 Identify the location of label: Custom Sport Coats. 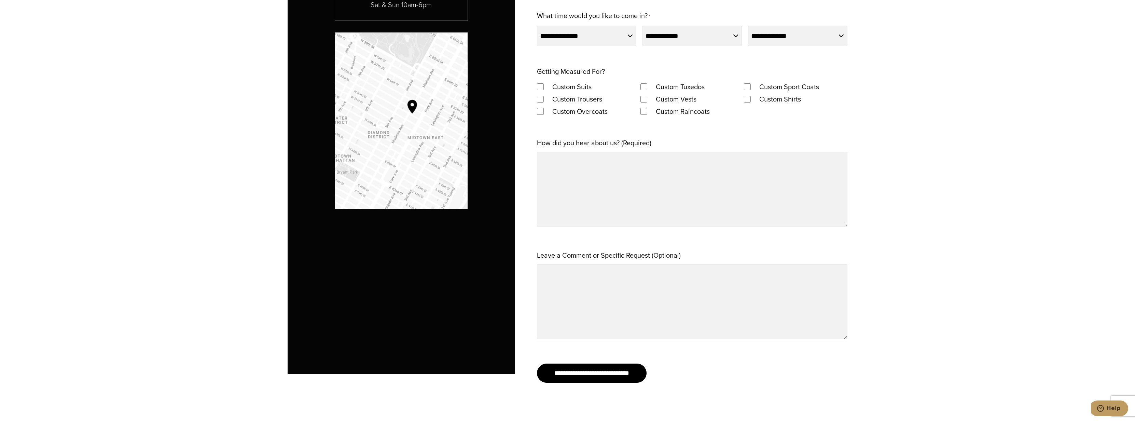
(789, 87).